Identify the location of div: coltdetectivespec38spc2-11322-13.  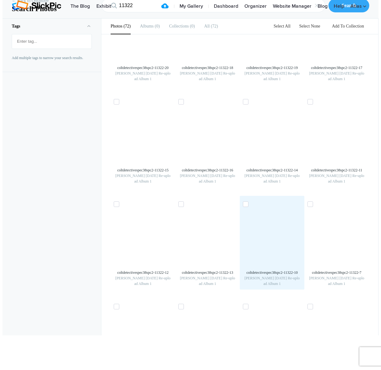
(207, 272).